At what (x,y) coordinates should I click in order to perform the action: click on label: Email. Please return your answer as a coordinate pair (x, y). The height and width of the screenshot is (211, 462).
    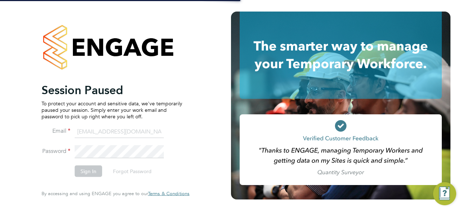
    Looking at the image, I should click on (56, 131).